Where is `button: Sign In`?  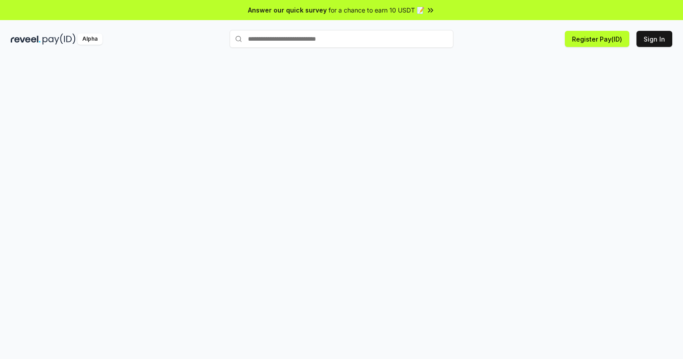 button: Sign In is located at coordinates (654, 39).